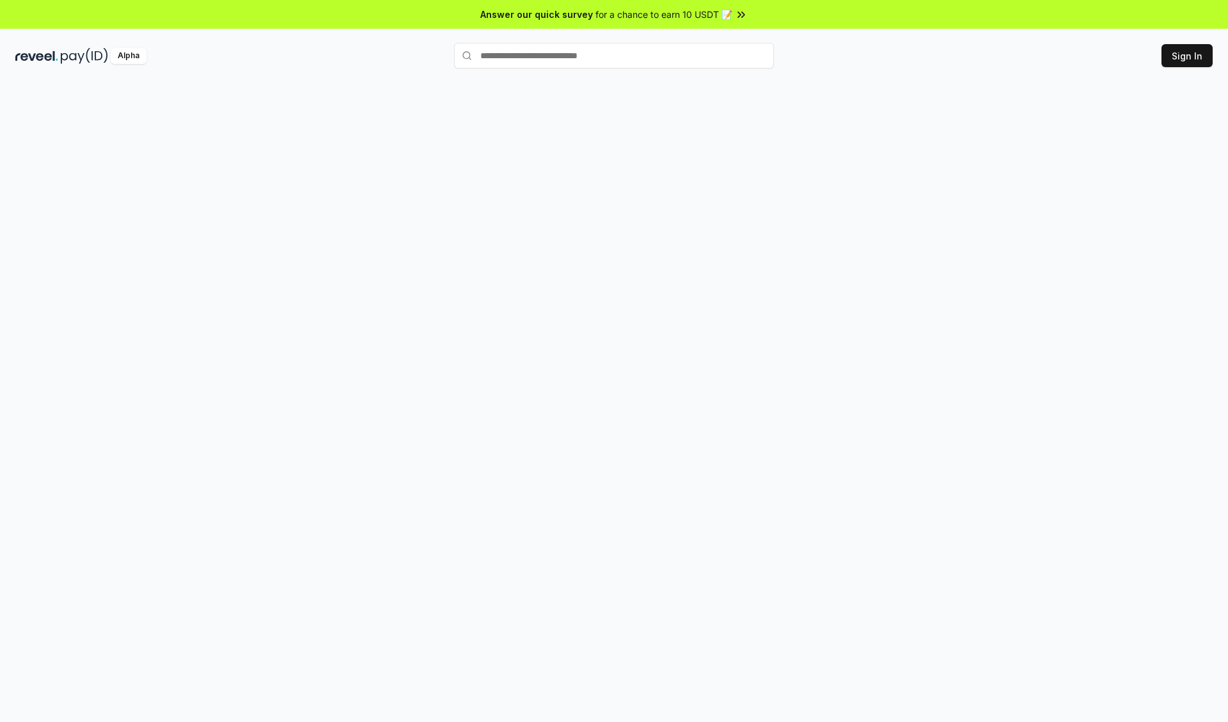  I want to click on button: Sign In, so click(1187, 56).